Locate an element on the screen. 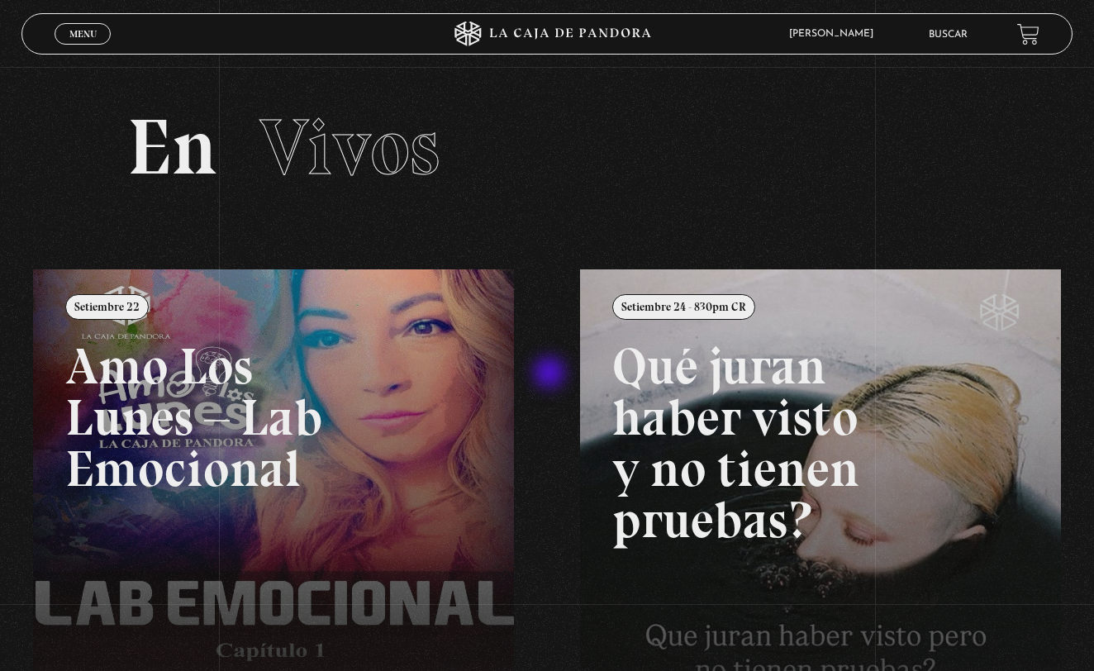 This screenshot has height=671, width=1094. span: Cerrar is located at coordinates (83, 49).